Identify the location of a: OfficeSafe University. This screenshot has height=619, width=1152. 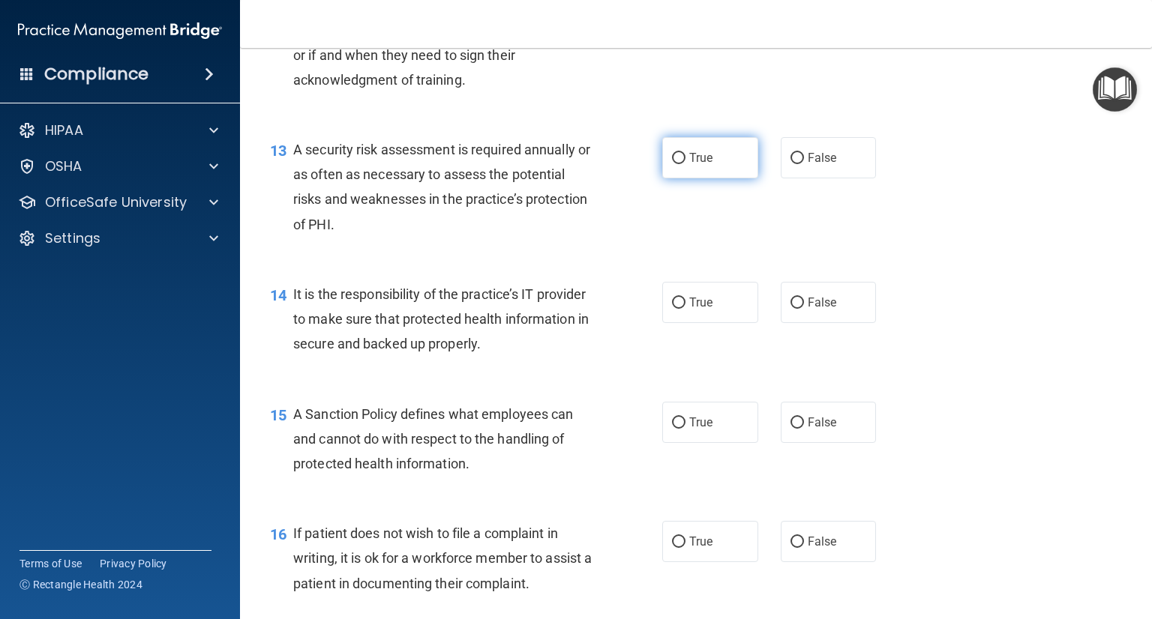
(118, 202).